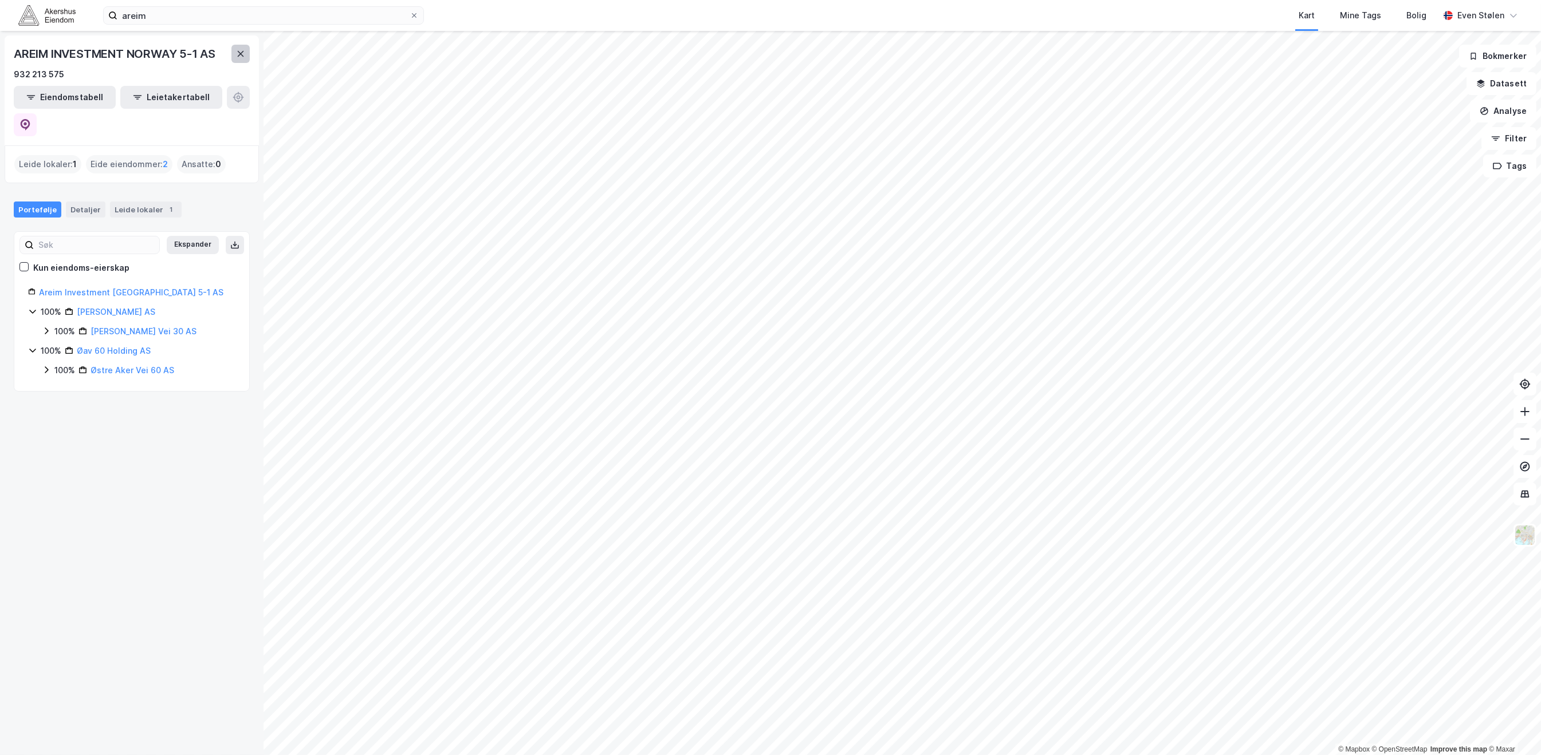 This screenshot has height=755, width=1541. What do you see at coordinates (1480, 15) in the screenshot?
I see `div: Even Stølen` at bounding box center [1480, 15].